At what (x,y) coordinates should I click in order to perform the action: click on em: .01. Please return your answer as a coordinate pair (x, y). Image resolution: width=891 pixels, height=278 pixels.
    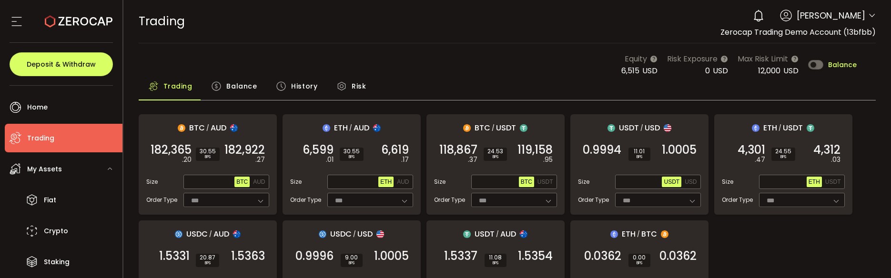
    Looking at the image, I should click on (330, 160).